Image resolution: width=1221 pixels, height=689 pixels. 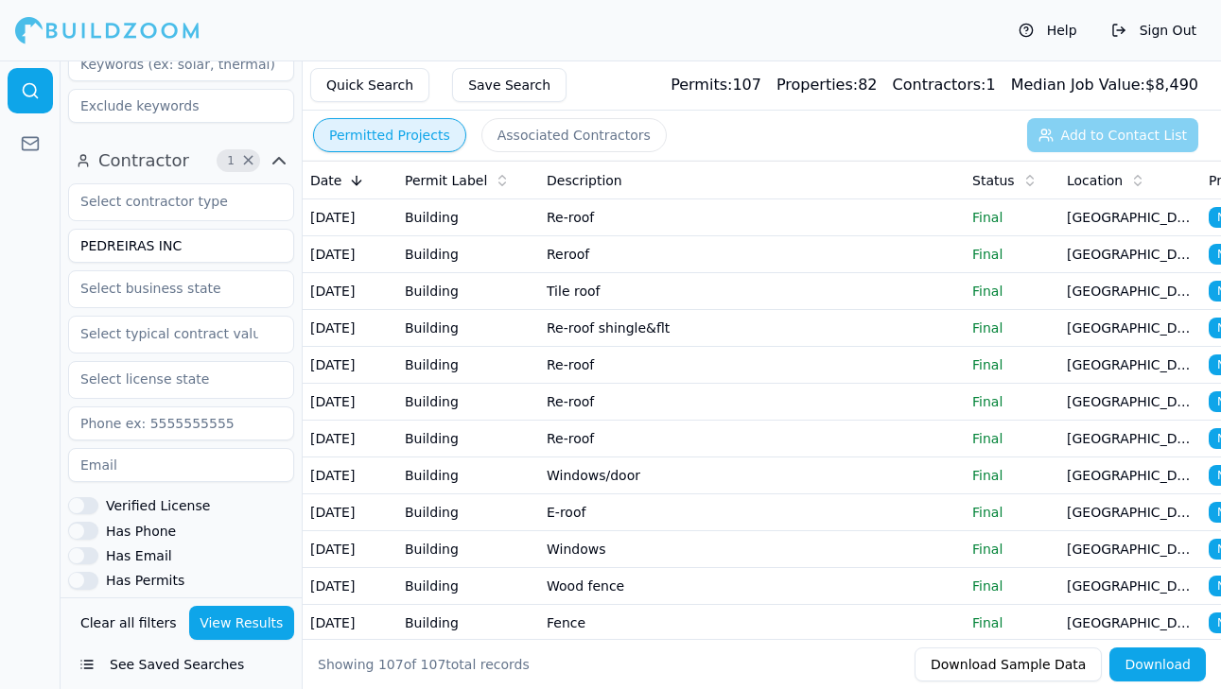 I want to click on button: See Saved Searches, so click(x=181, y=665).